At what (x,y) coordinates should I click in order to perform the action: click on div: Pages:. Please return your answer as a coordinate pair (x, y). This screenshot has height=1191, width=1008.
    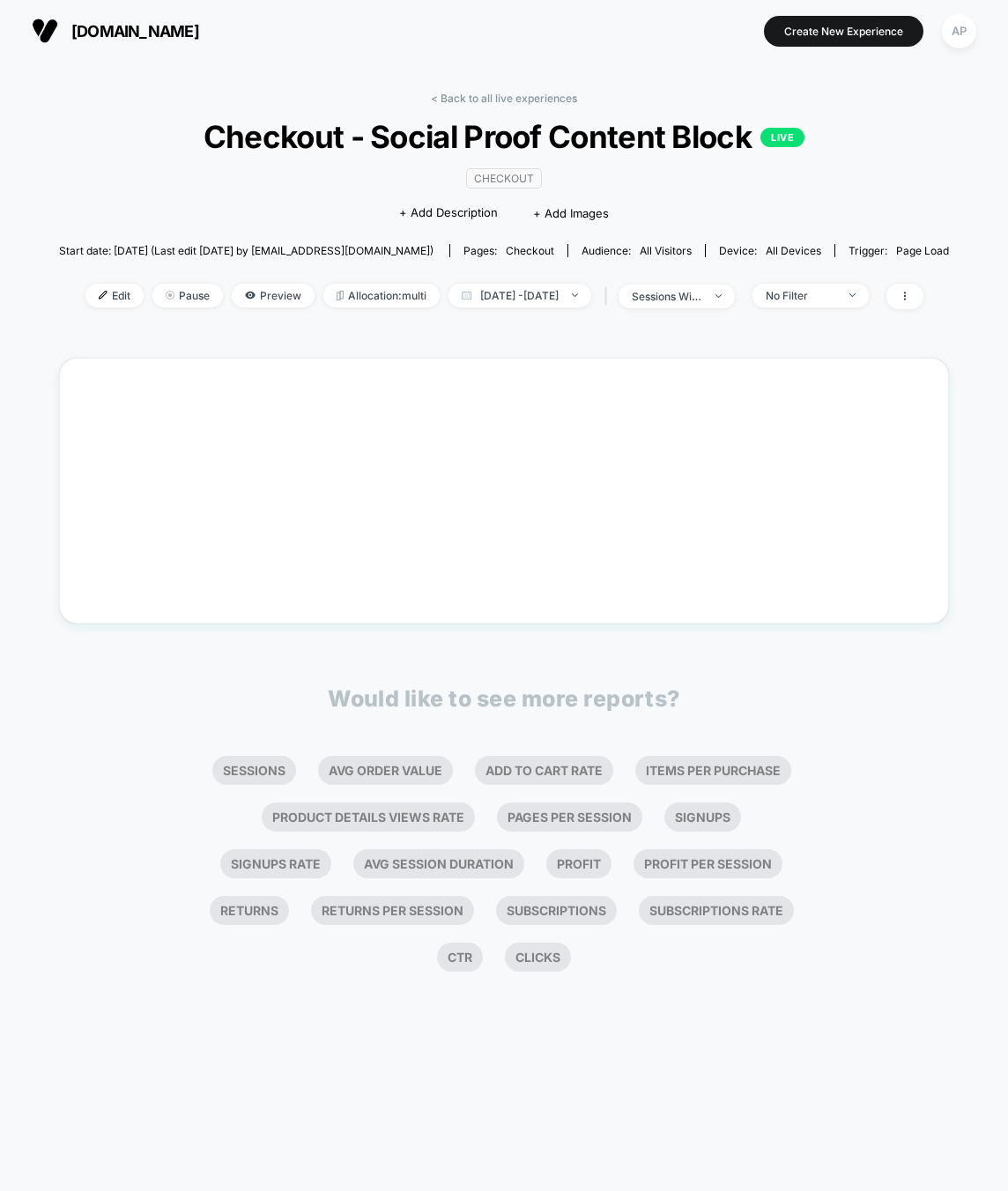
    Looking at the image, I should click on (508, 251).